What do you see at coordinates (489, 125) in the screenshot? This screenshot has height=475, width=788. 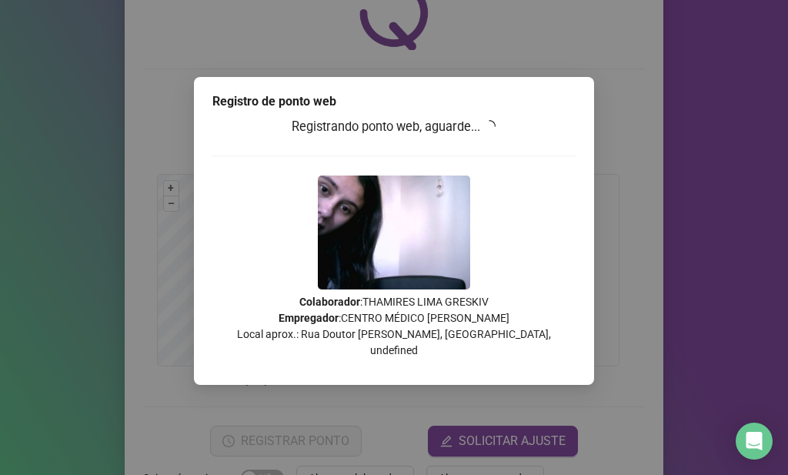 I see `span: loading` at bounding box center [489, 125].